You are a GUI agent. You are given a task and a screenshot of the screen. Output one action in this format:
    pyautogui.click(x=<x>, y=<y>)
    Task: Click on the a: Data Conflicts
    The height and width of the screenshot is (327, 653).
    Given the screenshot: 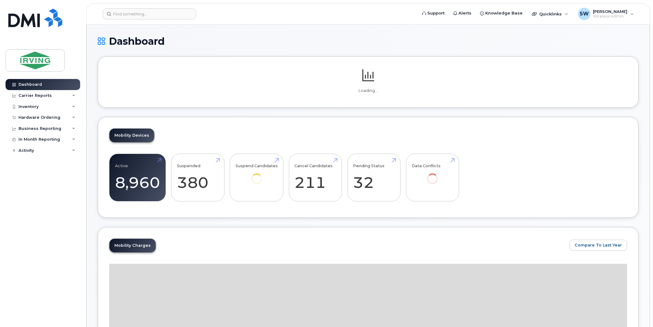 What is the action you would take?
    pyautogui.click(x=432, y=175)
    